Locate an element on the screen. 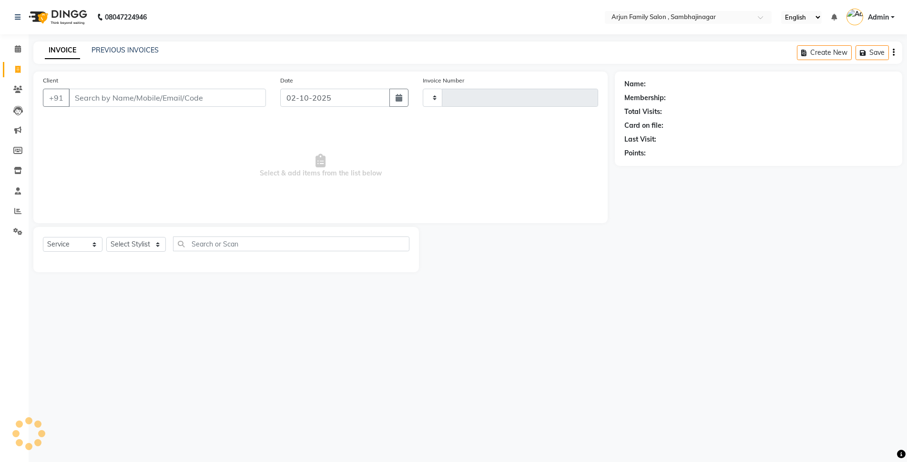 Image resolution: width=907 pixels, height=462 pixels. input: Search by Name/Mobile/Email/Code is located at coordinates (167, 98).